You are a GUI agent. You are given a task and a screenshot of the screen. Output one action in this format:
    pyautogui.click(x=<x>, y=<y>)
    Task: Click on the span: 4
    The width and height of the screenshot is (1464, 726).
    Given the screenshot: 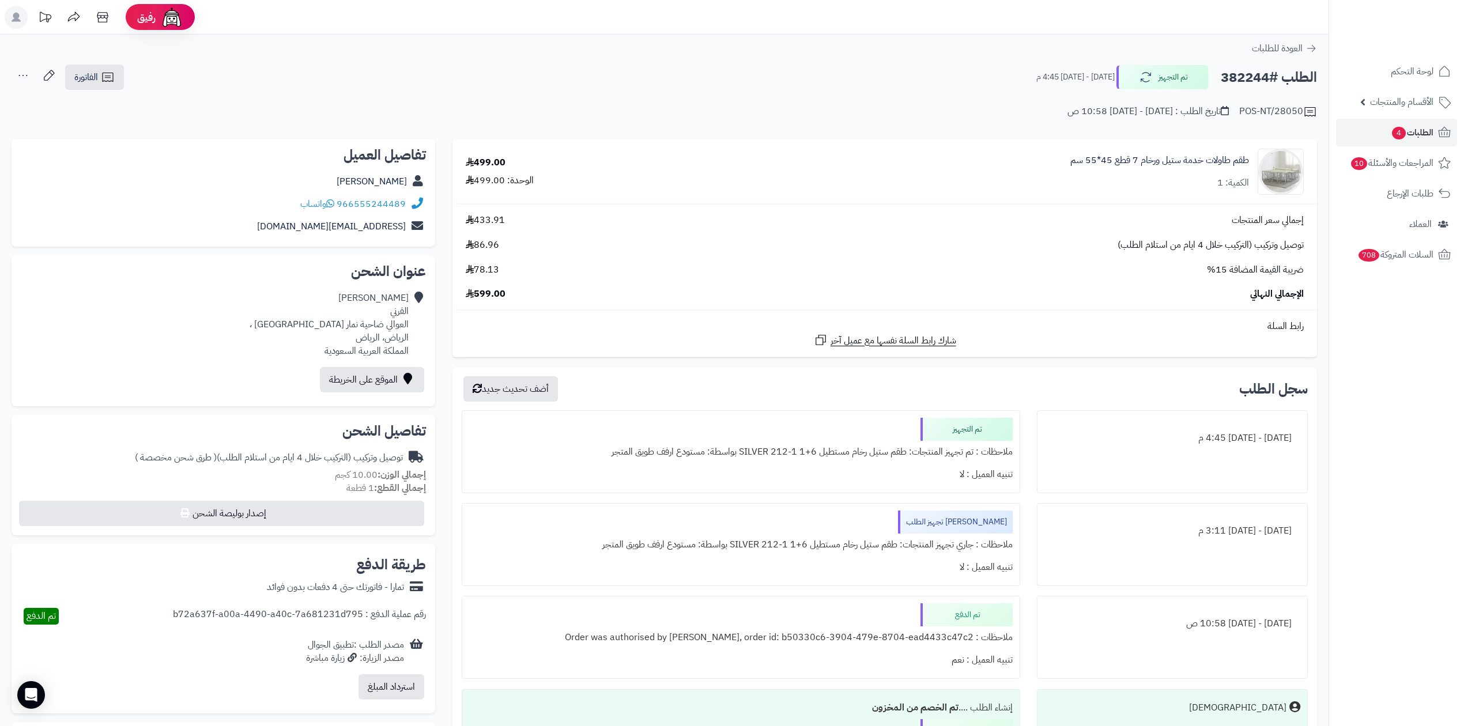 What is the action you would take?
    pyautogui.click(x=1399, y=133)
    